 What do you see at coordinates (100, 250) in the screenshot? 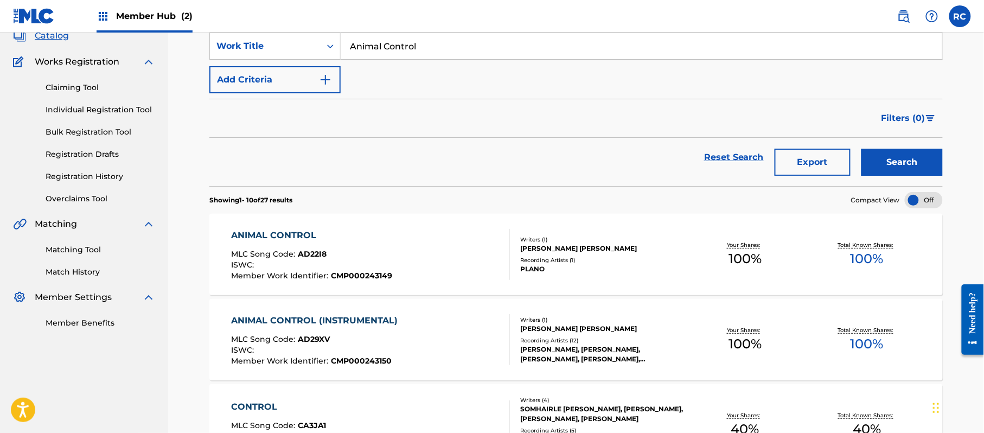
I see `a: Matching Tool` at bounding box center [100, 250].